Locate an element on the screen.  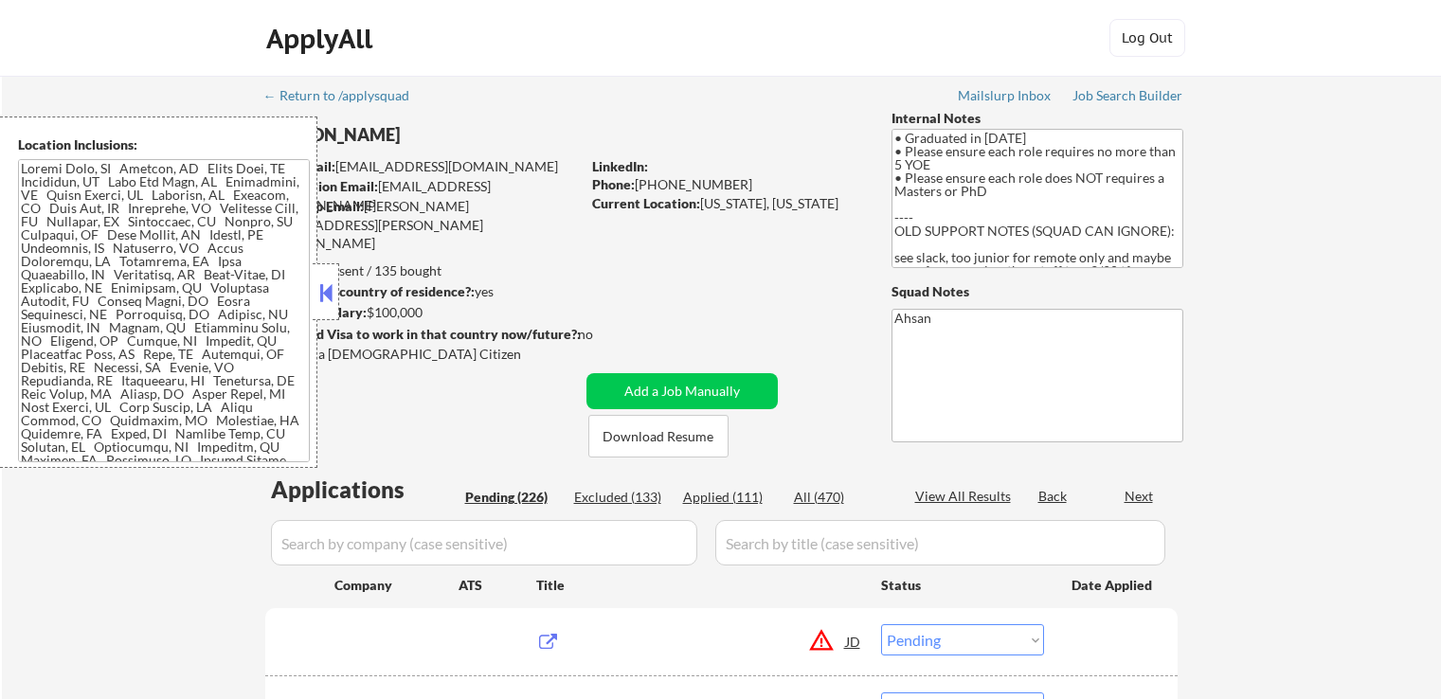
div: Mailslurp Inbox is located at coordinates (1005, 96).